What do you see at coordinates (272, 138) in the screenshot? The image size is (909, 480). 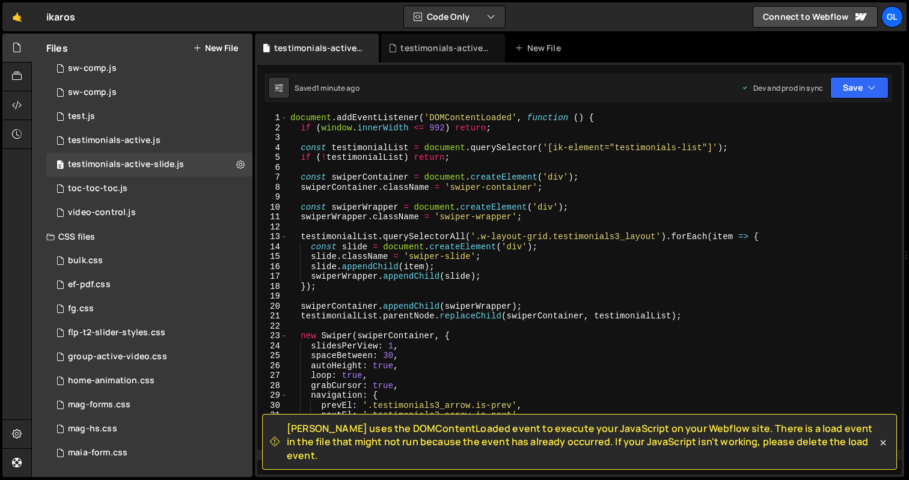 I see `div: 3` at bounding box center [272, 138].